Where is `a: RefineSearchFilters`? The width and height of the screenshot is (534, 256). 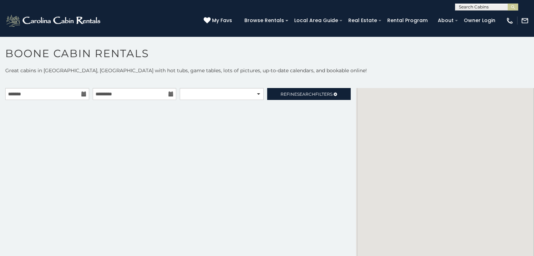 a: RefineSearchFilters is located at coordinates (309, 94).